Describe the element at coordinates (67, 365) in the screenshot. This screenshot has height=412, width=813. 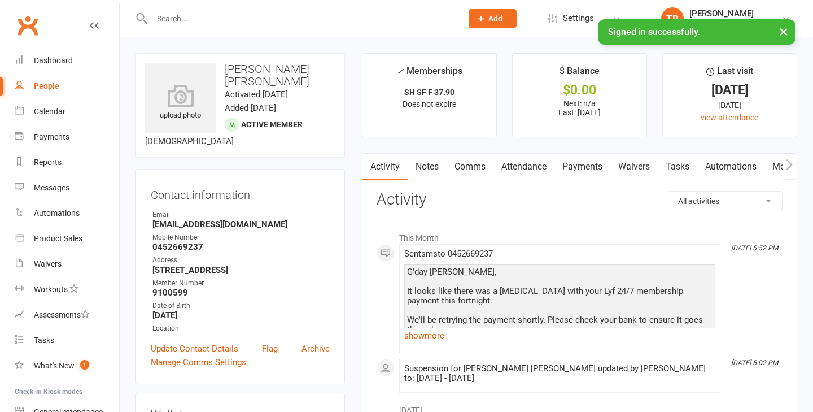
I see `a: What's New1` at that location.